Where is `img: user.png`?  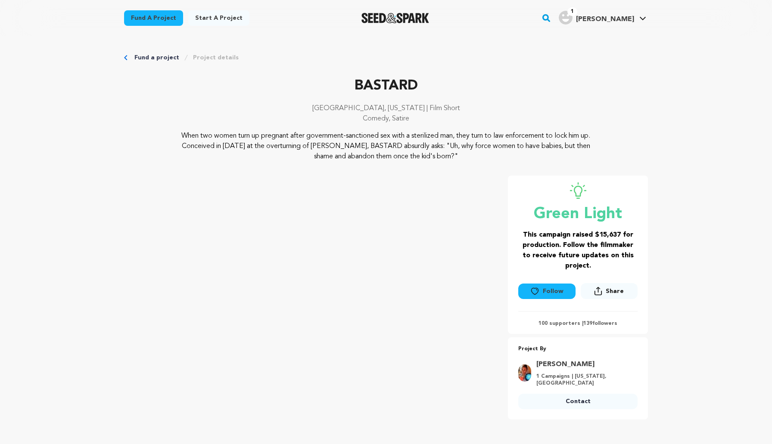 img: user.png is located at coordinates (566, 18).